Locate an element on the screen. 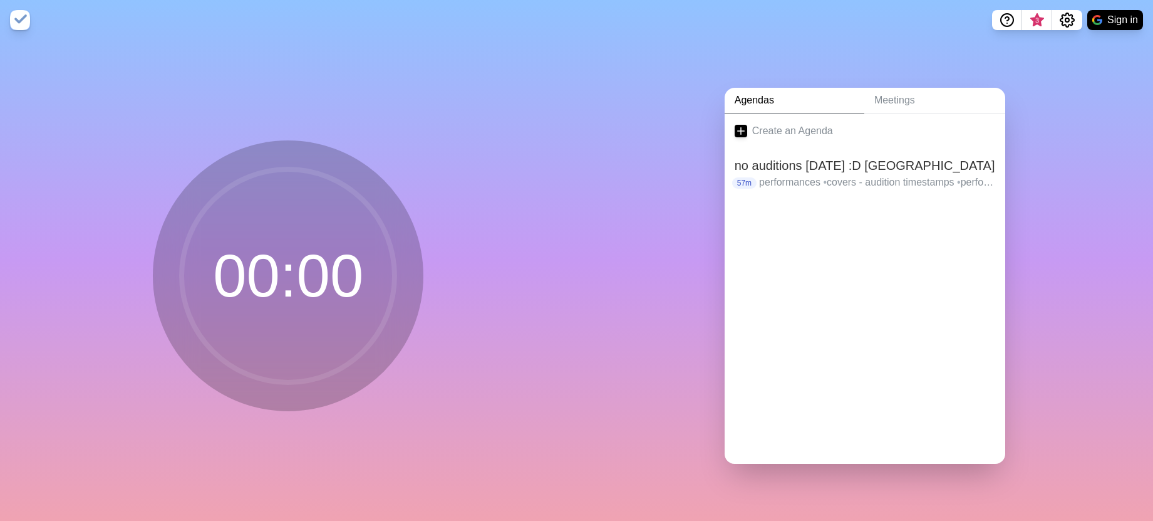  p: performances covers - audition timestamps performances secretary social media workshop treasurer ... is located at coordinates (877, 182).